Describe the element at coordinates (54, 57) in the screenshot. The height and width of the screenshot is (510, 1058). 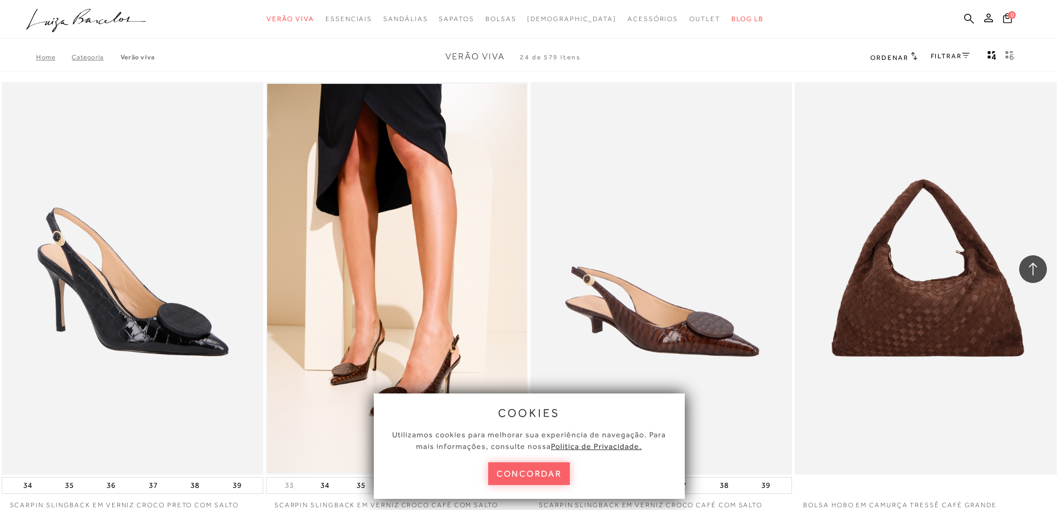
I see `a: Home` at that location.